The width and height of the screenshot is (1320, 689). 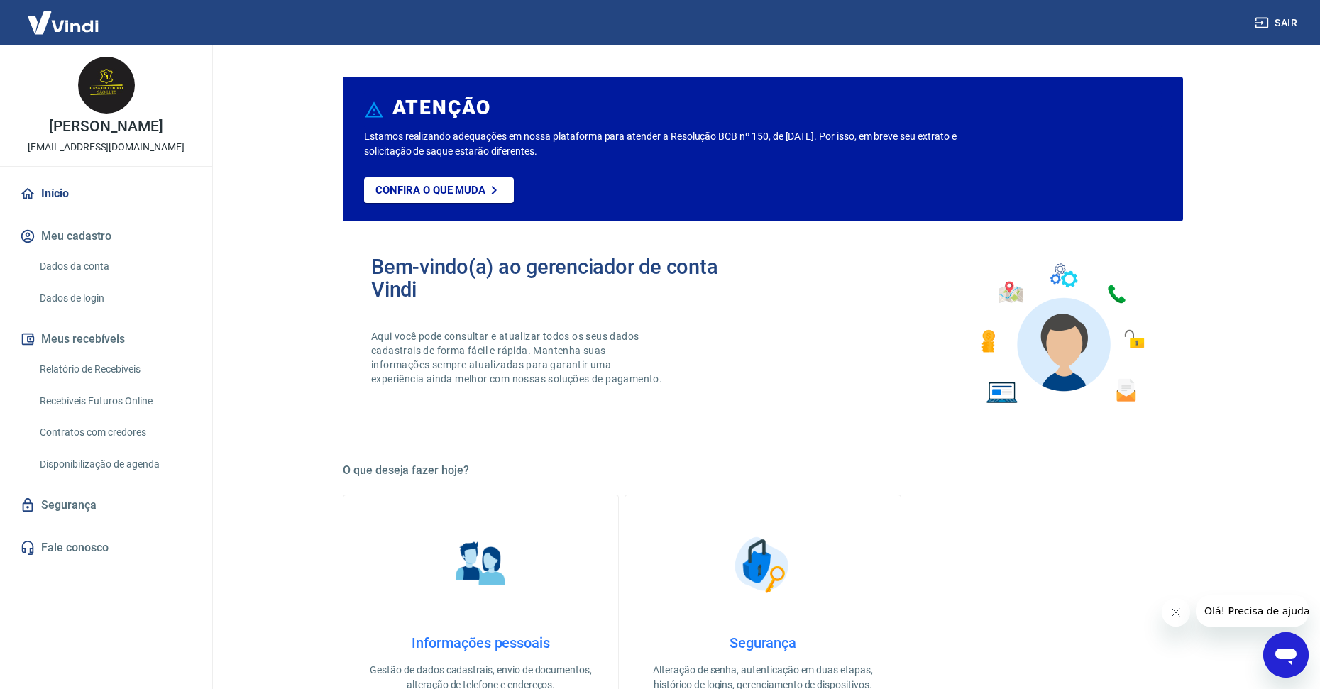 I want to click on a: Contratos com credores, so click(x=114, y=432).